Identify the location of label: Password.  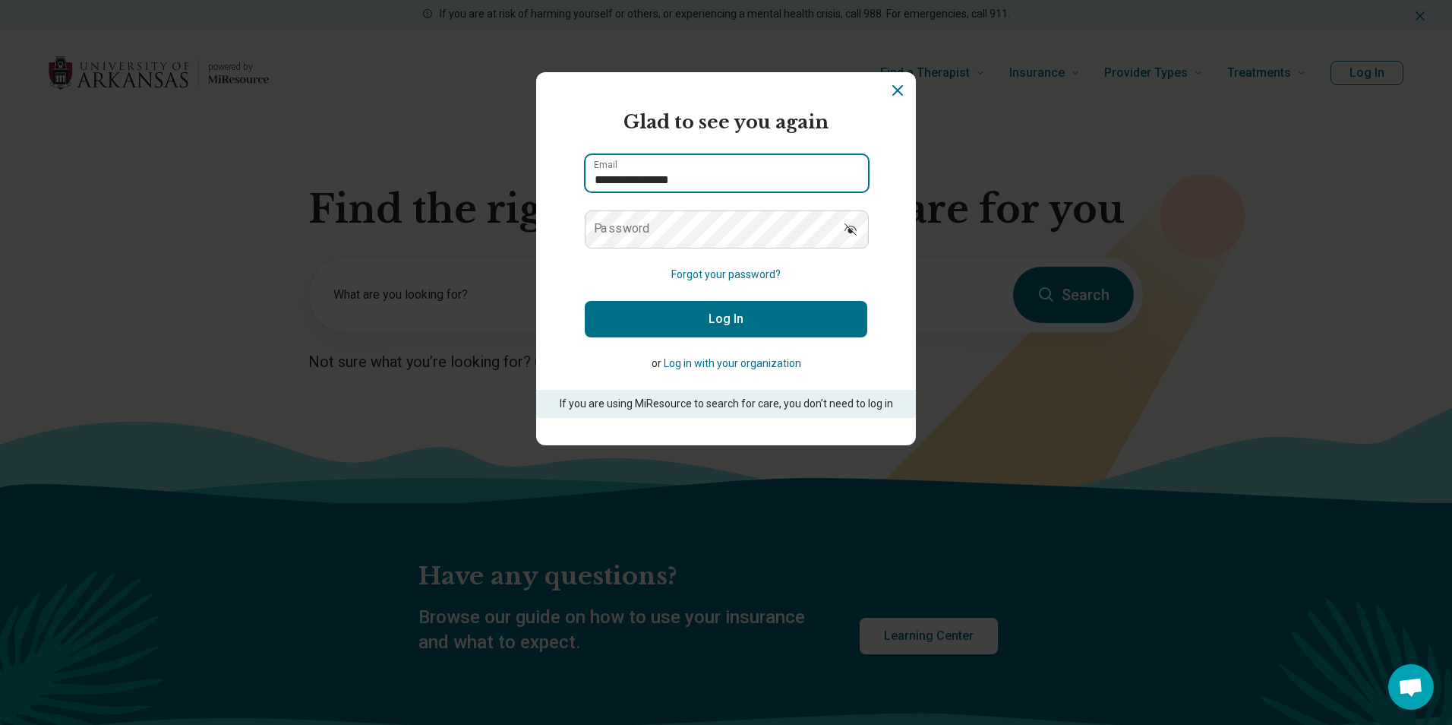
(622, 229).